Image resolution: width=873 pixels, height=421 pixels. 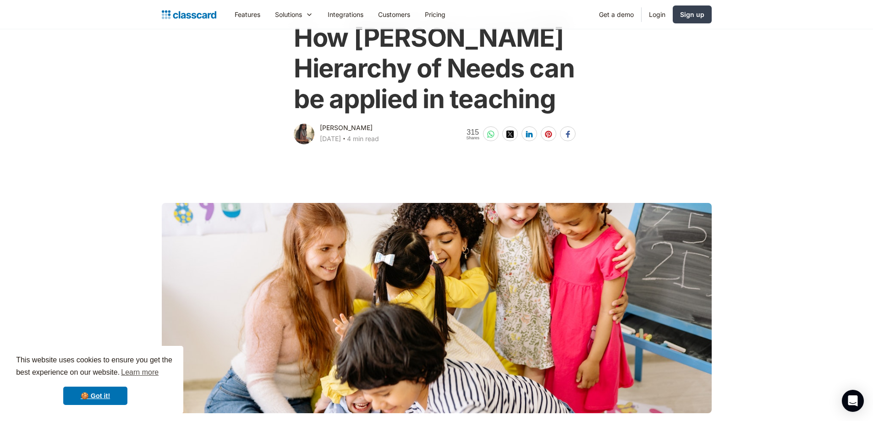 I want to click on span: This website uses cookies to ensure you get the best experience on our website., so click(x=95, y=367).